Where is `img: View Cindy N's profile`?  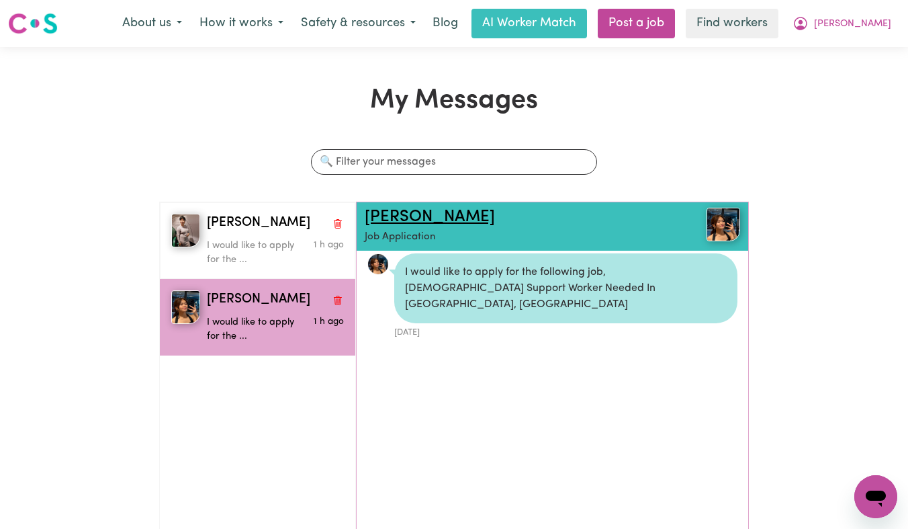 img: View Cindy N's profile is located at coordinates (724, 224).